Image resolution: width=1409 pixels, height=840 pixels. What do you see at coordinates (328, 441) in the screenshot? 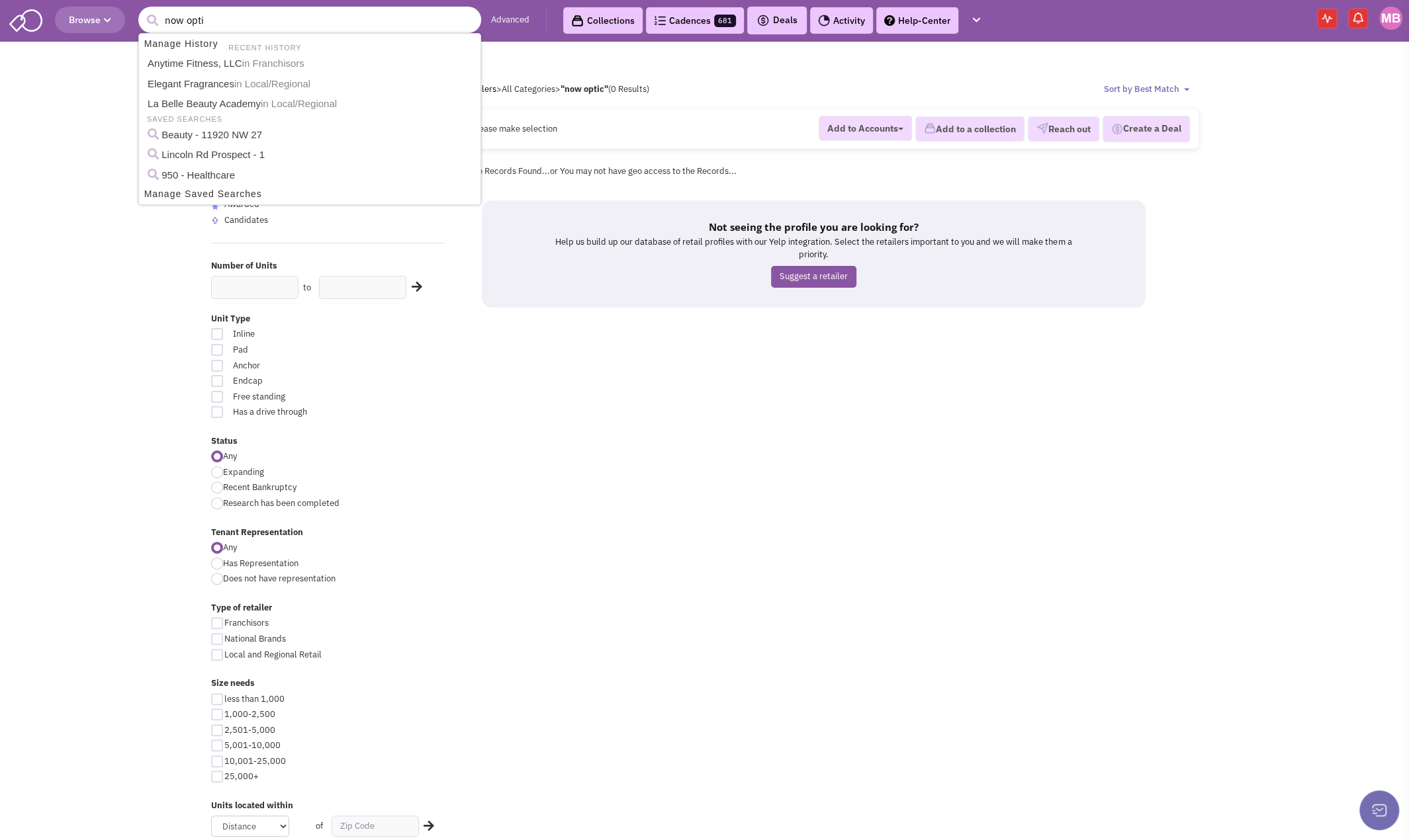
I see `label: Status` at bounding box center [328, 441].